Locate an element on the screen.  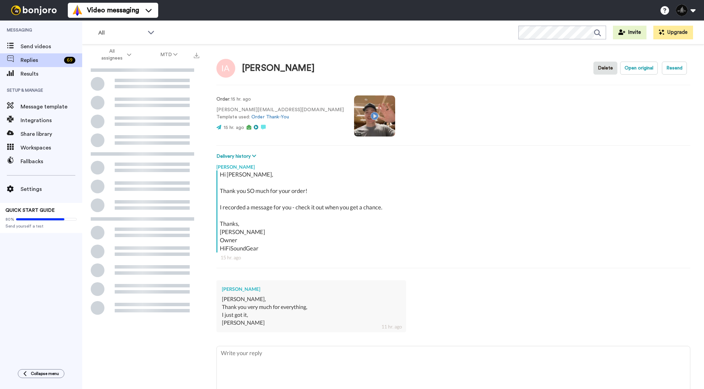
span: All assignees is located at coordinates (112, 55).